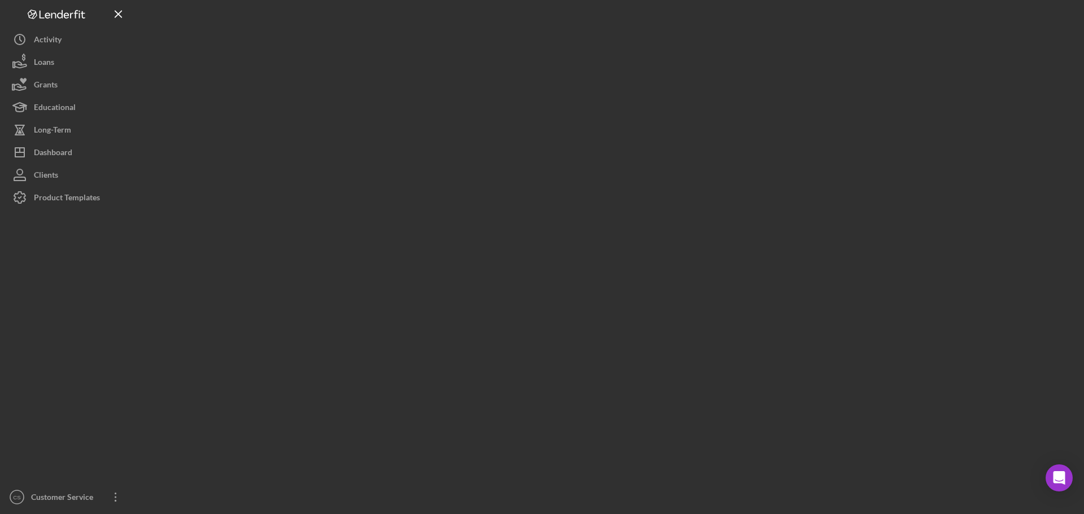 The image size is (1084, 514). Describe the element at coordinates (67, 199) in the screenshot. I see `div: Product Templates` at that location.